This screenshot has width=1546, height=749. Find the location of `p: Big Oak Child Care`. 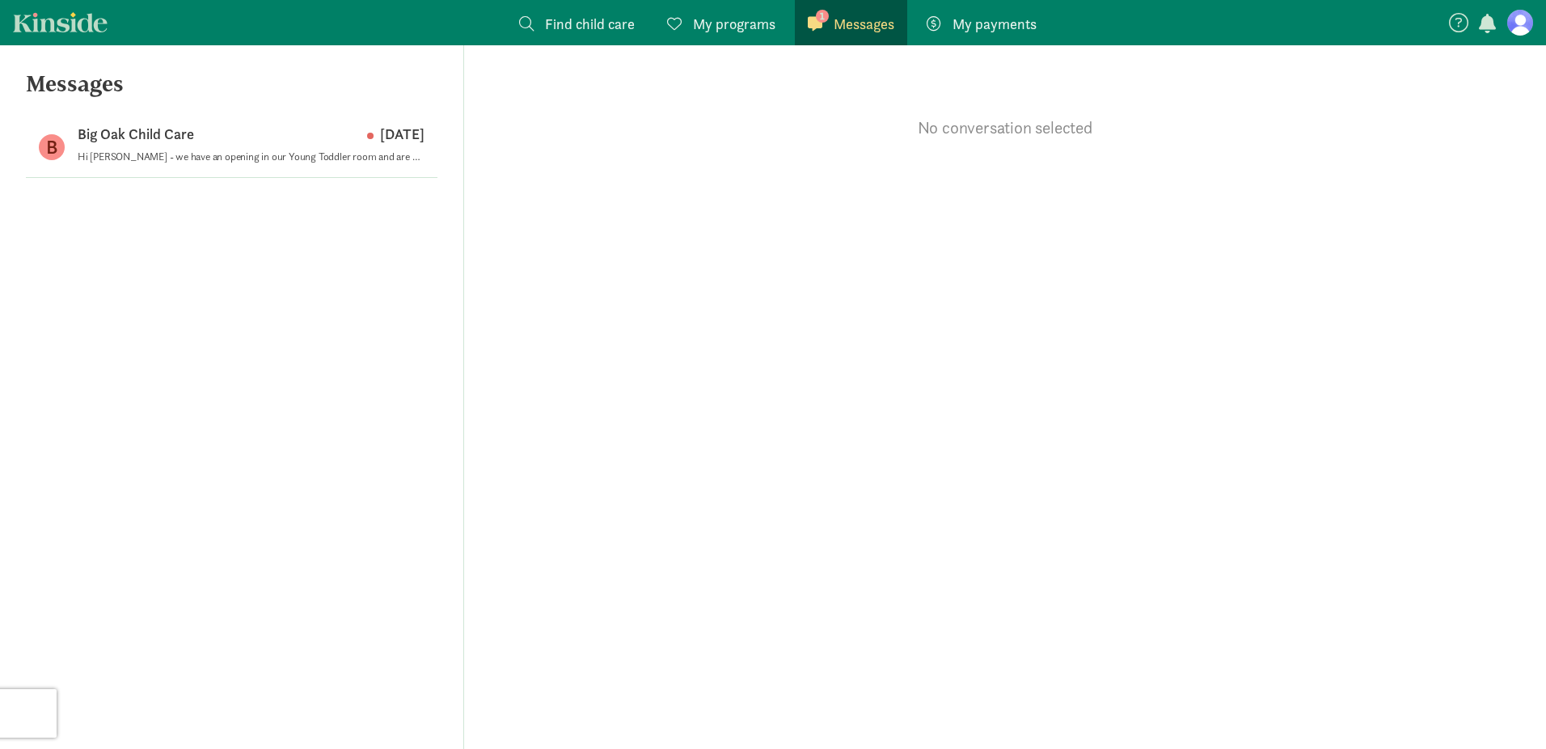

p: Big Oak Child Care is located at coordinates (136, 134).